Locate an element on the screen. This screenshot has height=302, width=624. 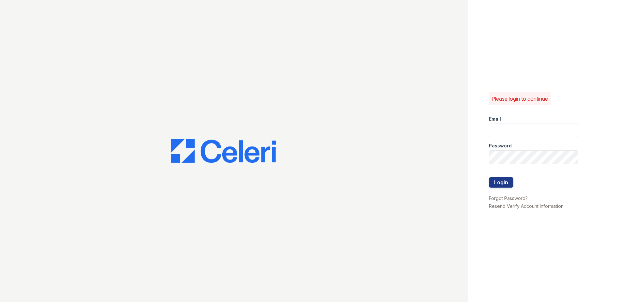
button: Login is located at coordinates (501, 182).